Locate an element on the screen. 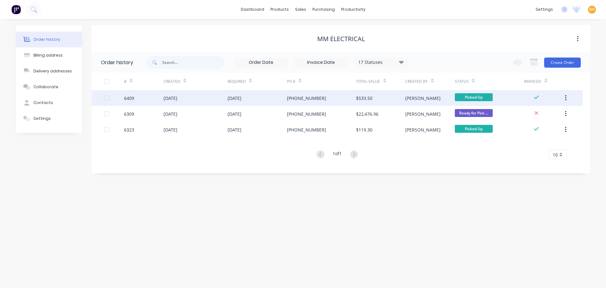  button: Collaborate is located at coordinates (49, 87).